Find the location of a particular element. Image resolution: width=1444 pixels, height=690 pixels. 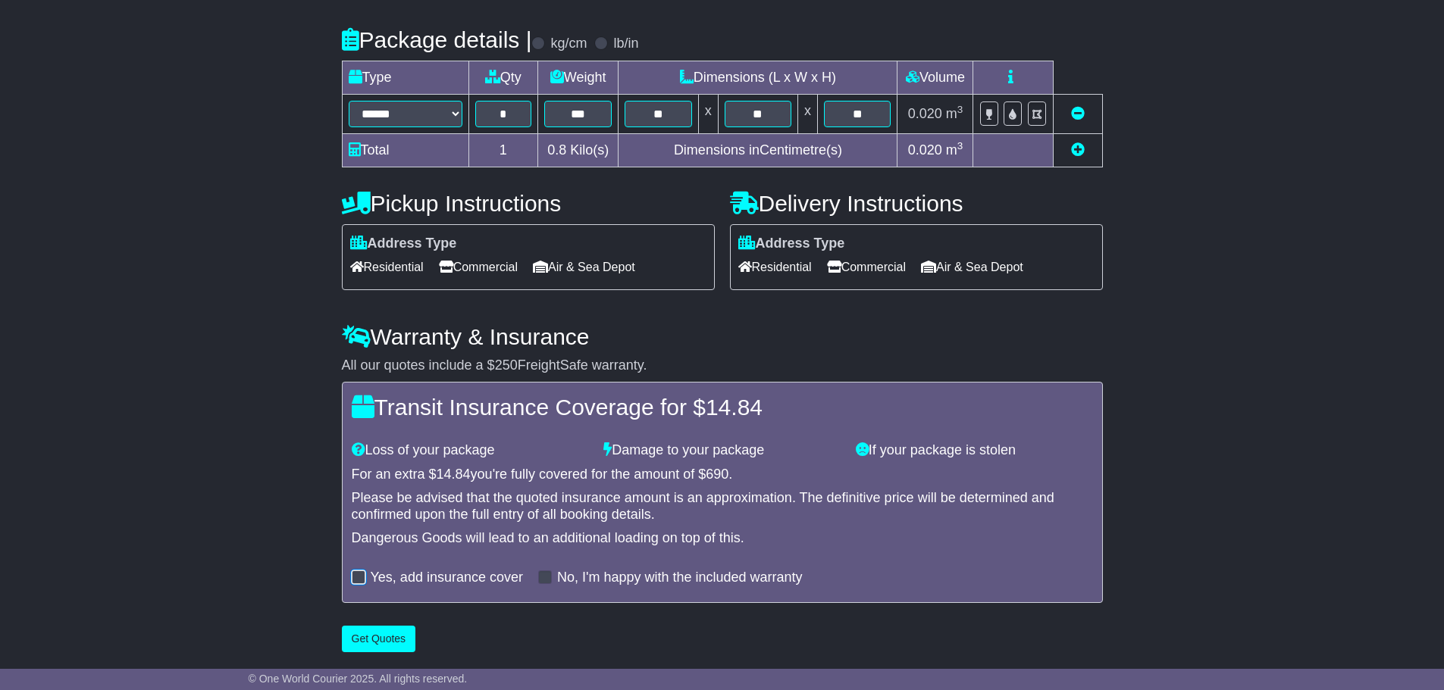

span: © One World Courier 2025. All rights reserved. is located at coordinates (358, 679).